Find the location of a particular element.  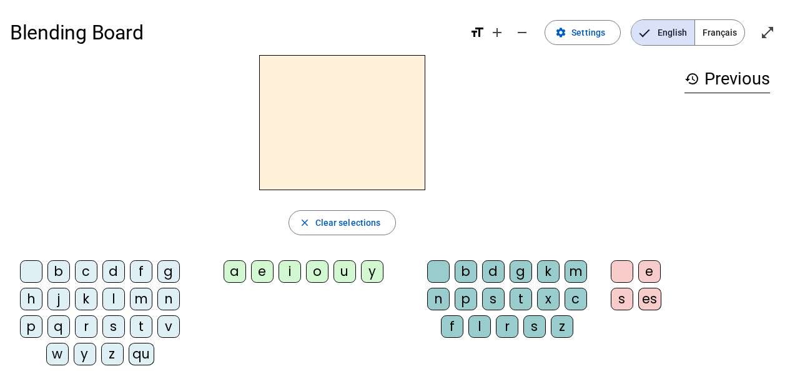

div: es is located at coordinates (650, 299).